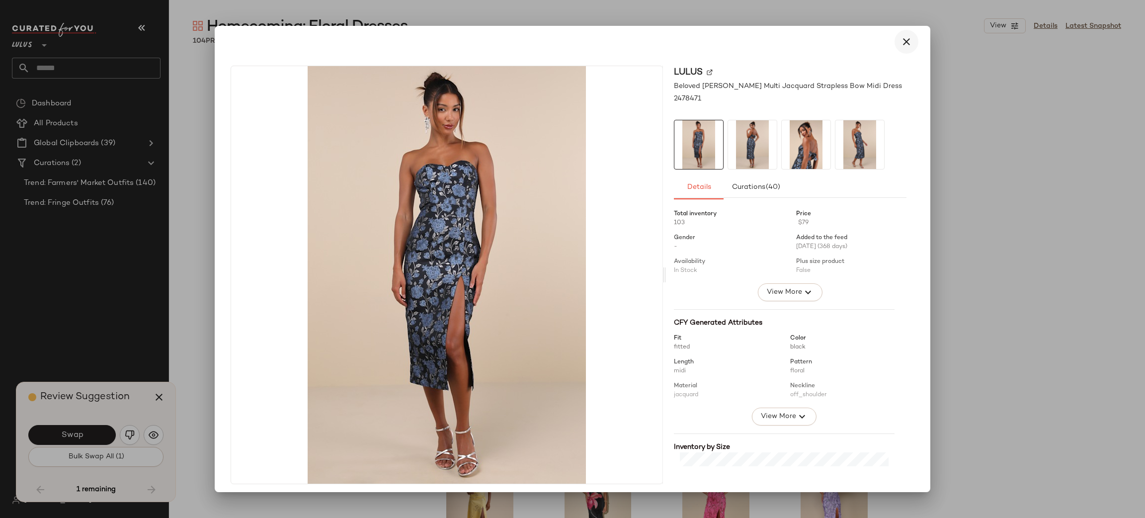 This screenshot has height=518, width=1145. I want to click on div: Inventory by Size, so click(784, 447).